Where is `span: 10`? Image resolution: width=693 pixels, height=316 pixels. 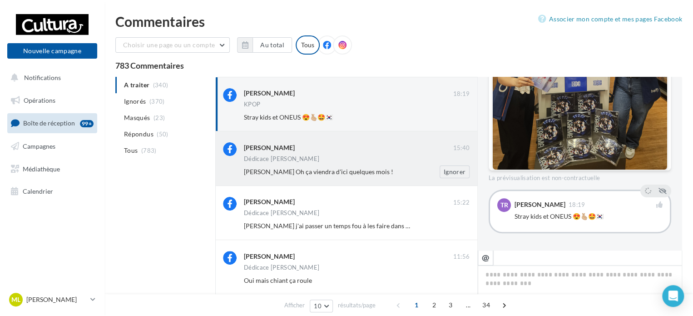
span: 10 is located at coordinates (317, 306).